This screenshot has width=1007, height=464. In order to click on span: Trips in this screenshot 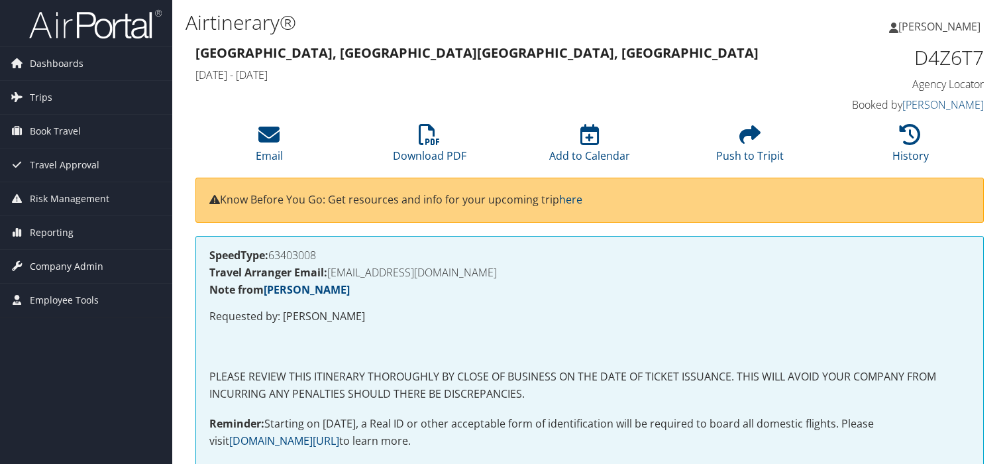, I will do `click(41, 97)`.